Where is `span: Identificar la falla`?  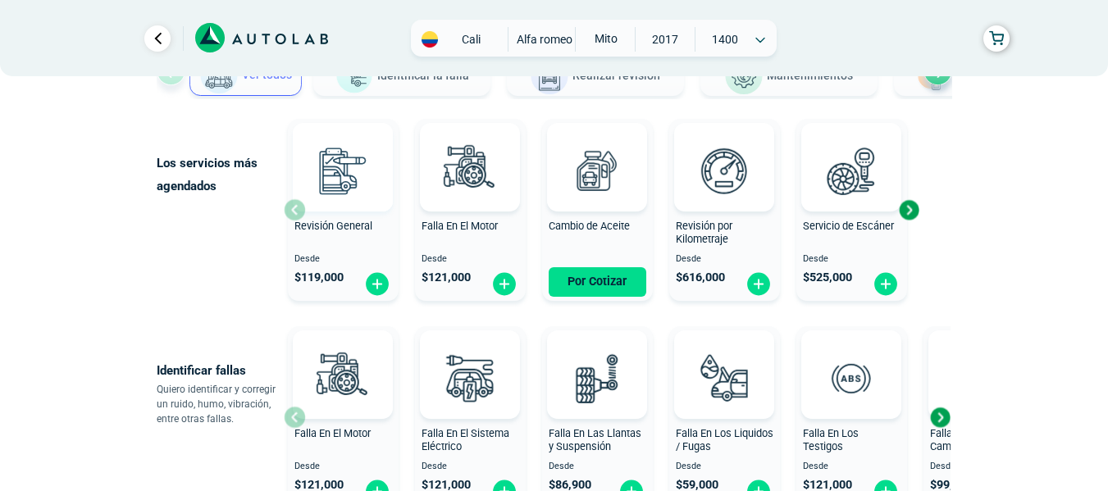 span: Identificar la falla is located at coordinates (423, 75).